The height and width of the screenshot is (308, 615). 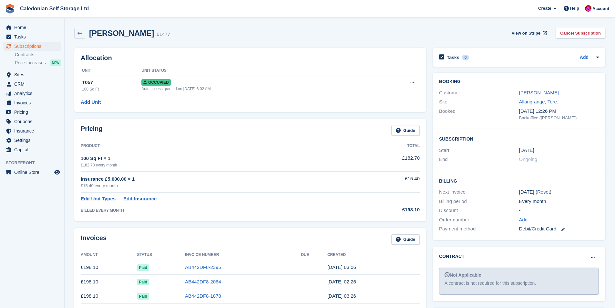 What do you see at coordinates (479, 201) in the screenshot?
I see `div: Billing period` at bounding box center [479, 201].